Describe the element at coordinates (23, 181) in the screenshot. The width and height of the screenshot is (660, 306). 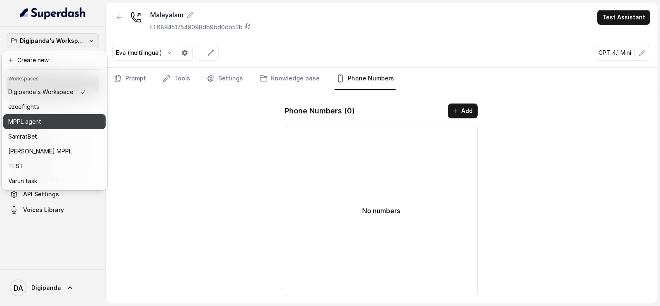
I see `p: Varun task` at that location.